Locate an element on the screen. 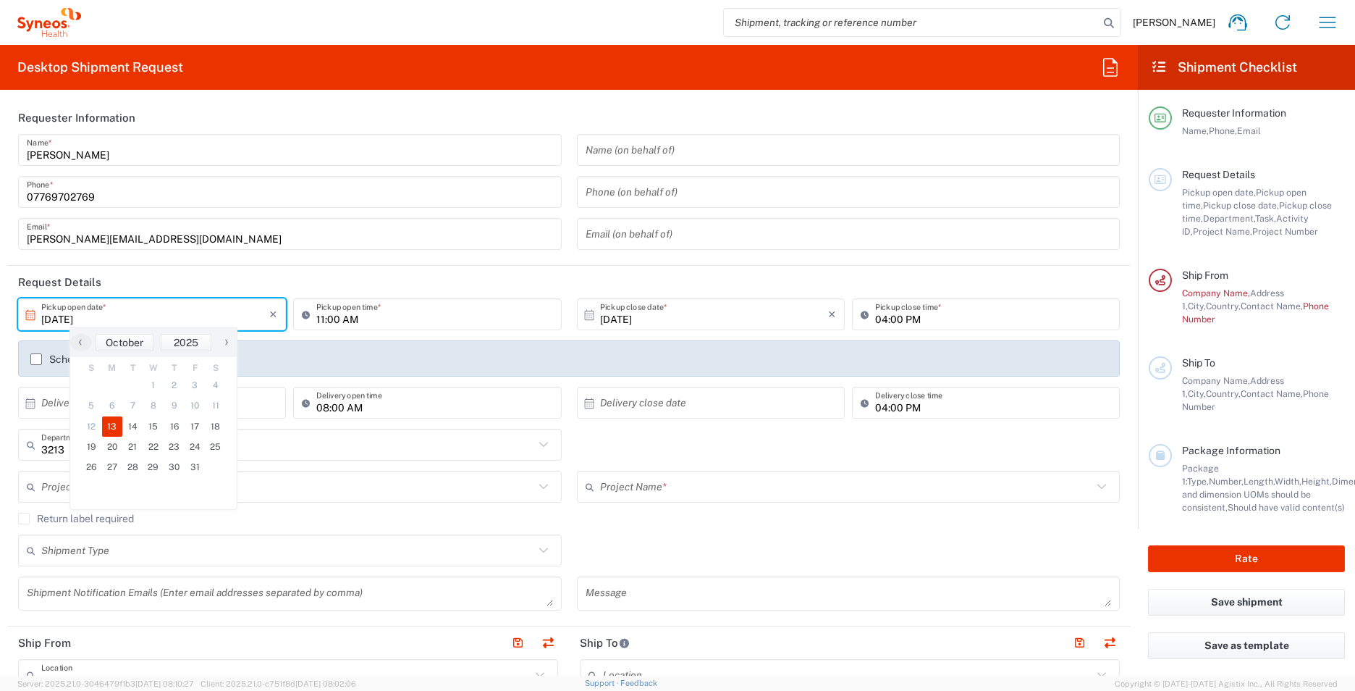 The width and height of the screenshot is (1355, 691). span: Name, is located at coordinates (1195, 130).